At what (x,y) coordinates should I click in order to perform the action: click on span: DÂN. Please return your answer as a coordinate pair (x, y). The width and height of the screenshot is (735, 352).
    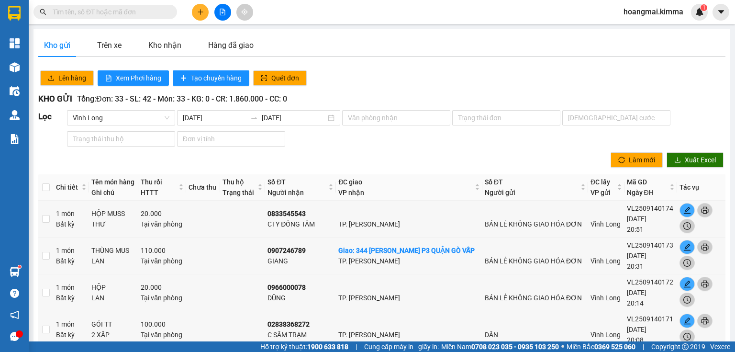
    Looking at the image, I should click on (492, 335).